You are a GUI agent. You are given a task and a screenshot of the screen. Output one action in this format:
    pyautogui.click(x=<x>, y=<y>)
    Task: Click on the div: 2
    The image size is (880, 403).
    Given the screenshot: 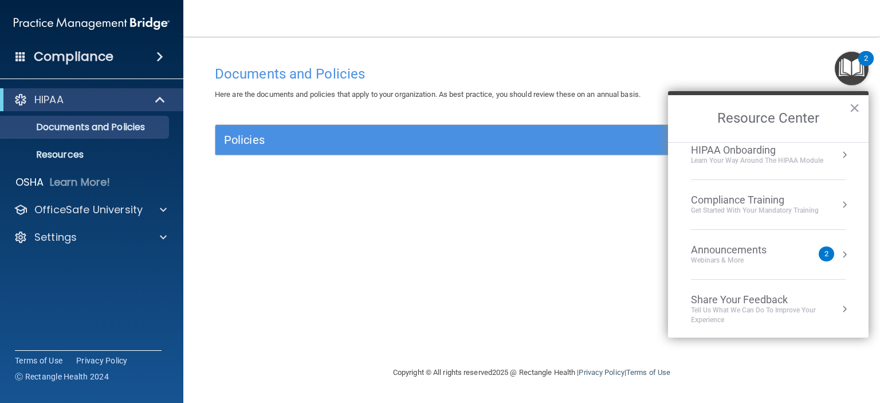 What is the action you would take?
    pyautogui.click(x=866, y=66)
    